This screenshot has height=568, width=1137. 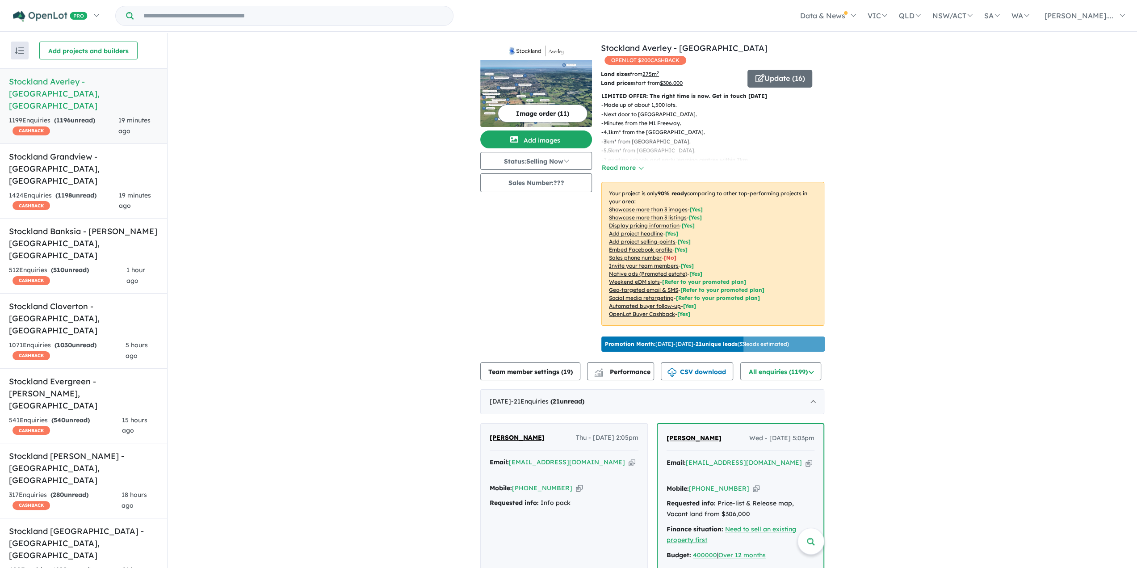 I want to click on input: Try estate name, suburb, builder or developer, so click(x=293, y=16).